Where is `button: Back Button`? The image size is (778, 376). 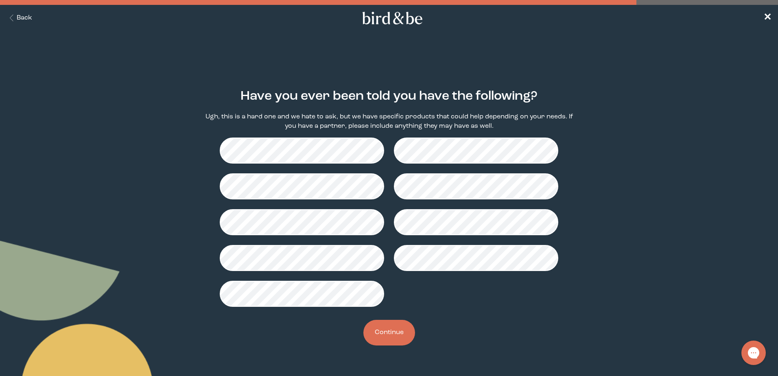
button: Back Button is located at coordinates (19, 18).